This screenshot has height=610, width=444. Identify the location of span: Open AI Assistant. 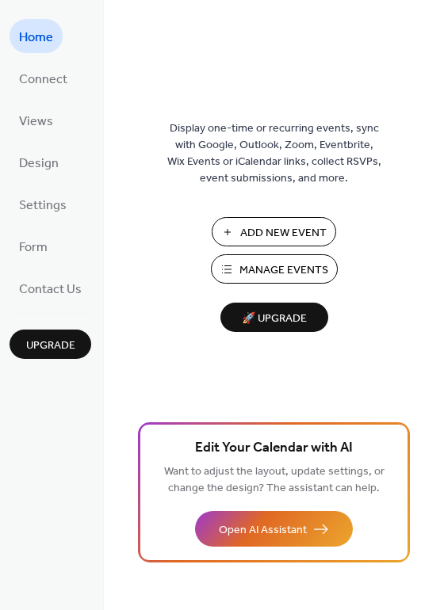
(262, 530).